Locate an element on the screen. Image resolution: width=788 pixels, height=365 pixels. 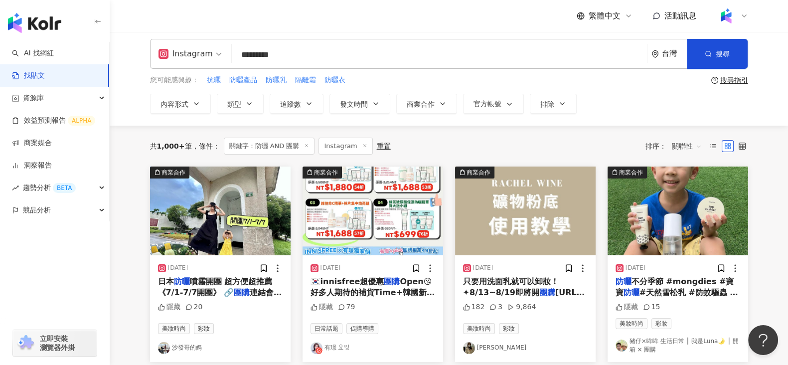
div: 182 is located at coordinates (474, 307).